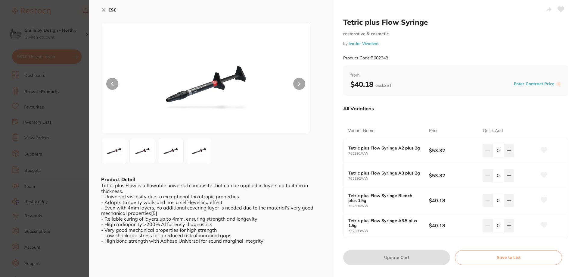 The image size is (578, 277). I want to click on small: 762394WW, so click(389, 206).